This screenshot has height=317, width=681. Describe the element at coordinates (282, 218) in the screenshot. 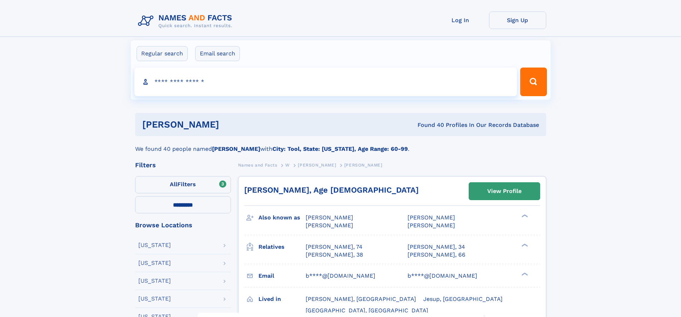

I see `h3: Also known as` at that location.